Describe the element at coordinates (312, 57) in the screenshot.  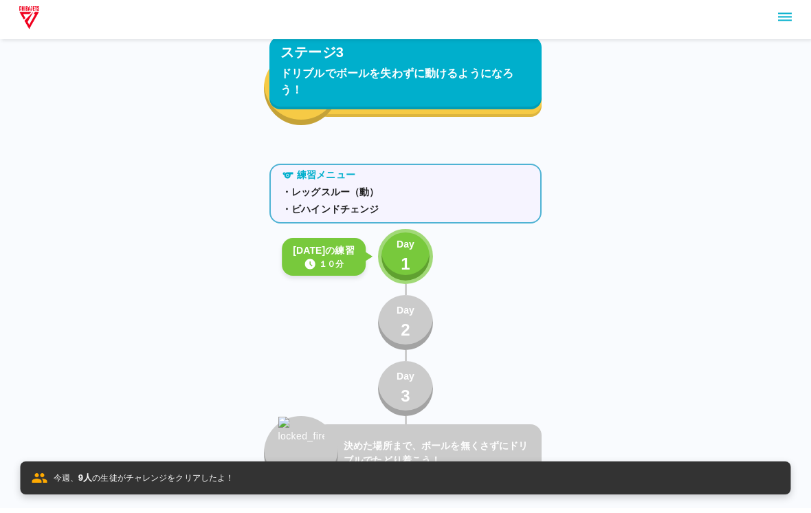
I see `p: ステージ3` at that location.